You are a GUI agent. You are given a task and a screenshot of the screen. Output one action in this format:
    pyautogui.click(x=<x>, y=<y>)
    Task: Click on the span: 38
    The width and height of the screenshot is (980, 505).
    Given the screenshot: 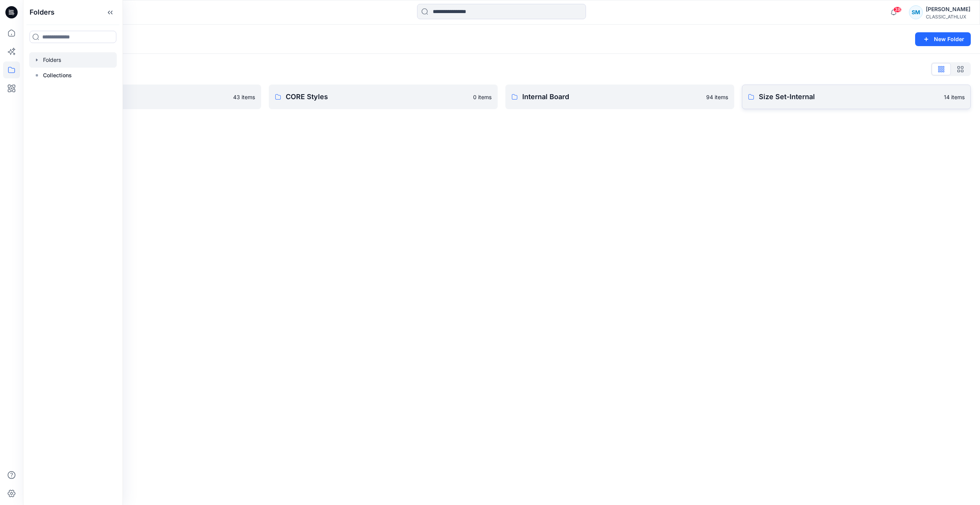 What is the action you would take?
    pyautogui.click(x=898, y=10)
    